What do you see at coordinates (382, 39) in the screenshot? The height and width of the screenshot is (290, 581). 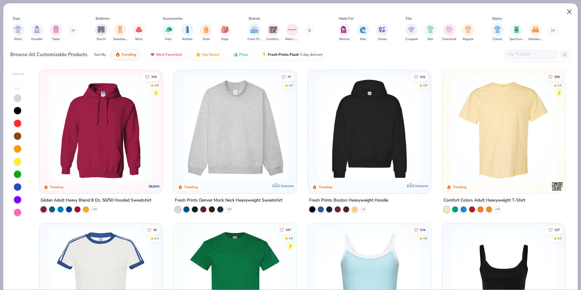 I see `span: Unisex` at bounding box center [382, 39].